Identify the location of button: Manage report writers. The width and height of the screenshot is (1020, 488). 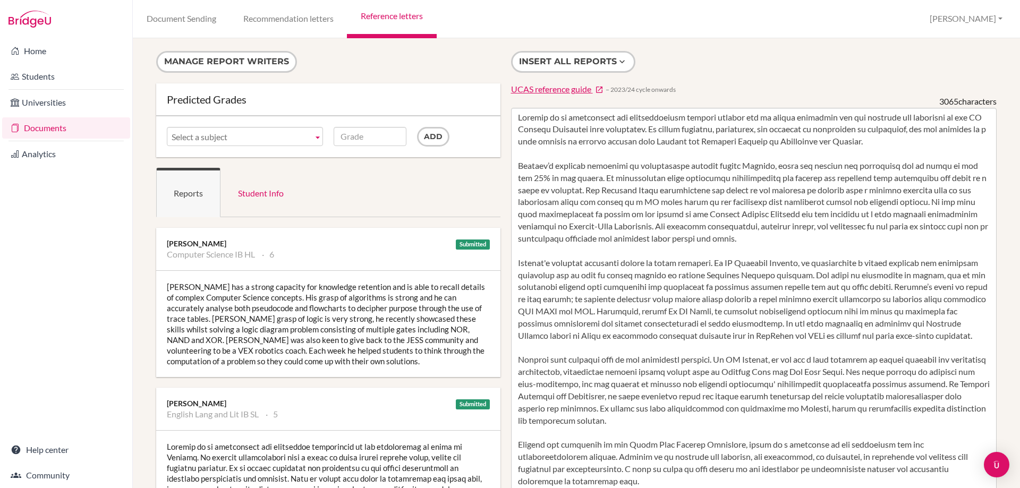
(226, 62).